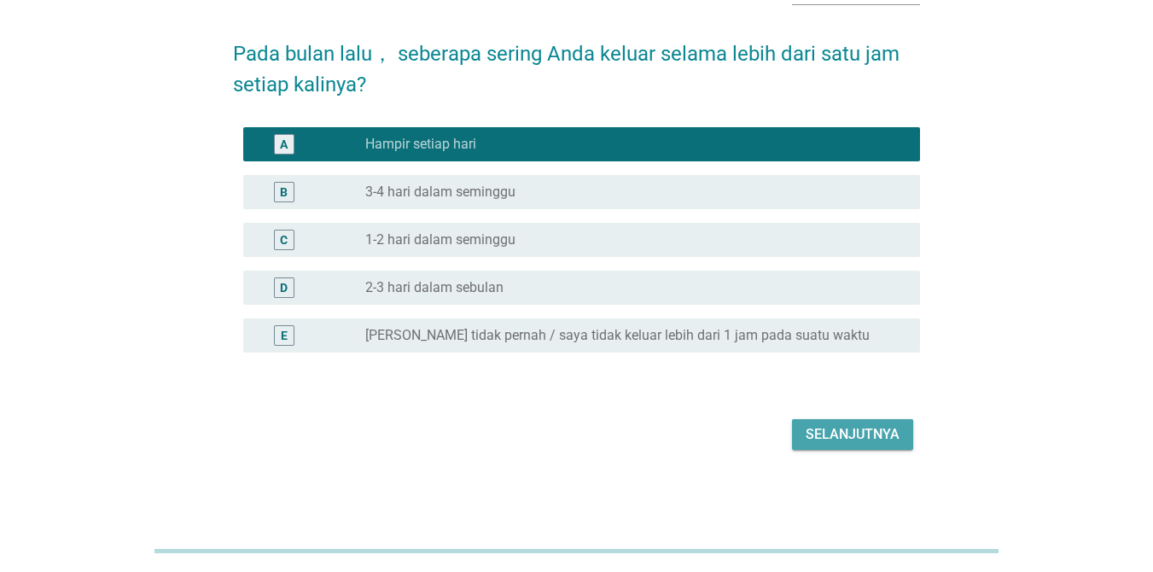 Image resolution: width=1153 pixels, height=572 pixels. What do you see at coordinates (421, 144) in the screenshot?
I see `label: Hampir setiap hari` at bounding box center [421, 144].